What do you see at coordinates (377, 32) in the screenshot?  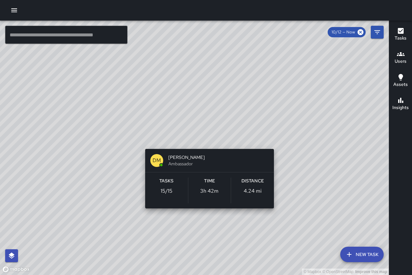 I see `button: Filters` at bounding box center [377, 32].